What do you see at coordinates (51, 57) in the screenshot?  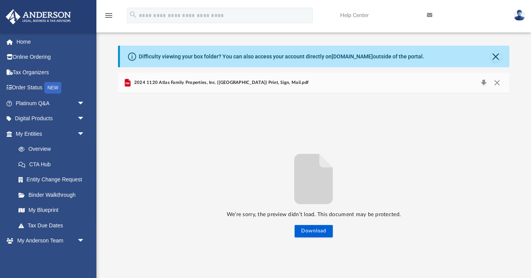 I see `a: Online Ordering` at bounding box center [51, 57].